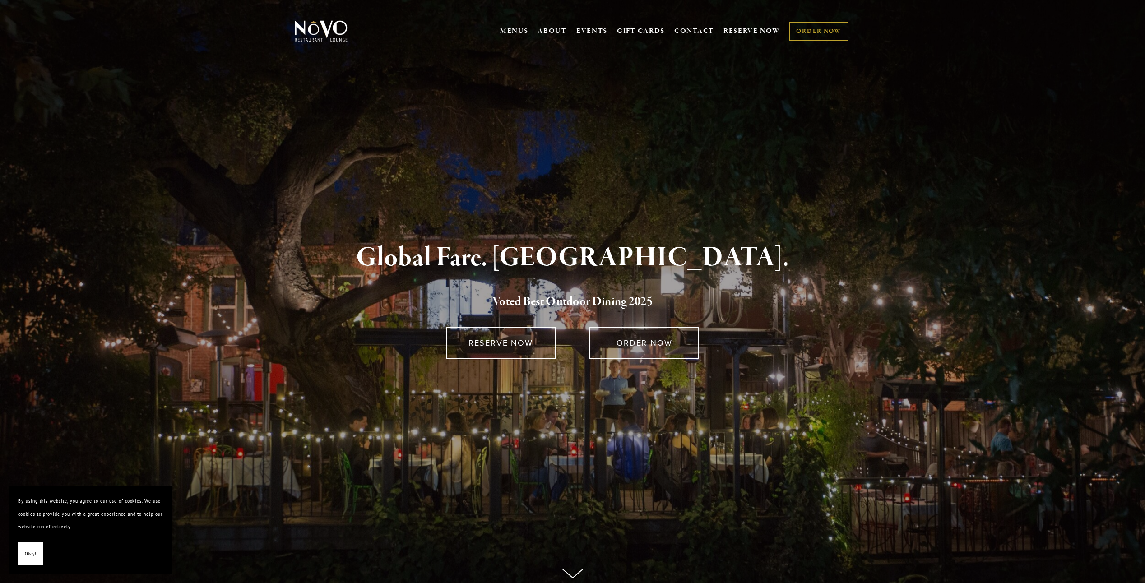  I want to click on a: ABOUT, so click(552, 31).